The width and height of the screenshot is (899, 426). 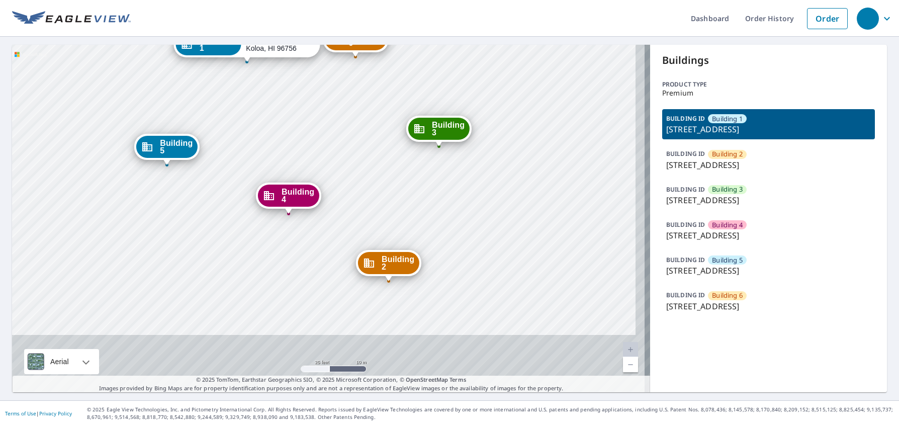 What do you see at coordinates (389, 266) in the screenshot?
I see `div: Dropped pin, building Building 2, Commercial property, 2373 Ho'ohu Road Koloa, HI 96756` at bounding box center [389, 266].